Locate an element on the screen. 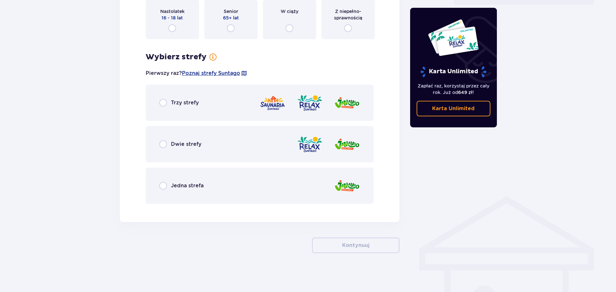  p: Trzy strefy is located at coordinates (185, 103).